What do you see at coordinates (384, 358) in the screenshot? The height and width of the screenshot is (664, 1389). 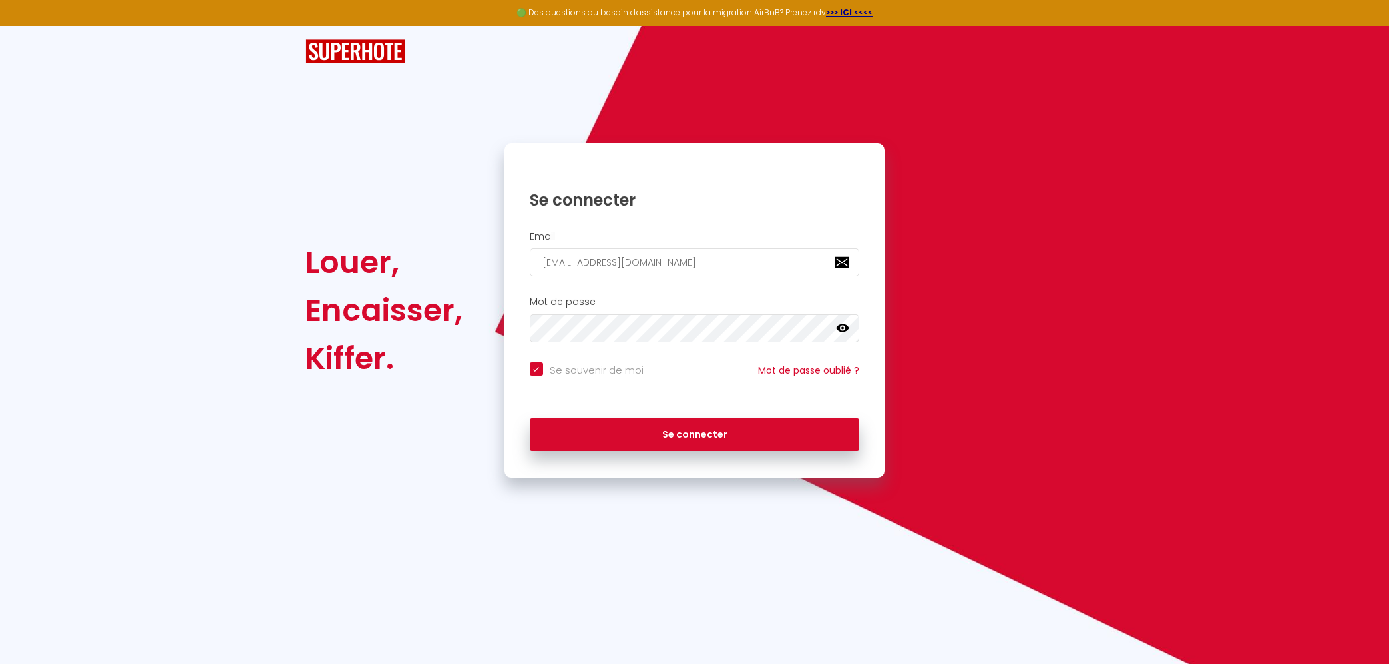 I see `div: Kiffer.` at bounding box center [384, 358].